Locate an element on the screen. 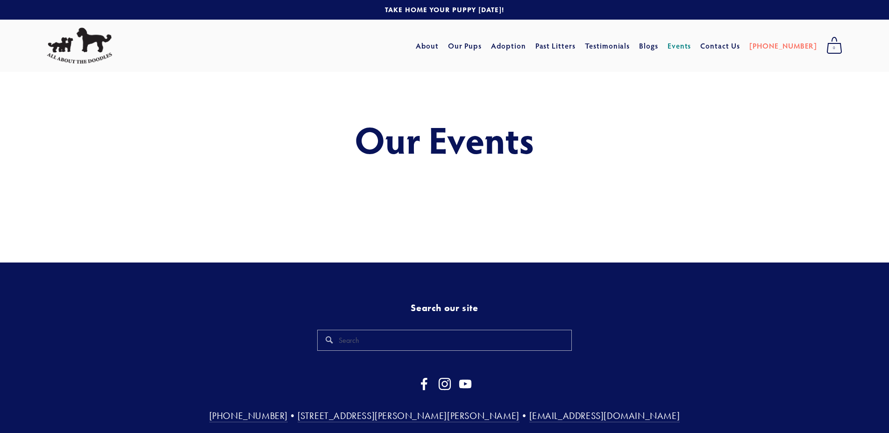  a: Adoption is located at coordinates (508, 46).